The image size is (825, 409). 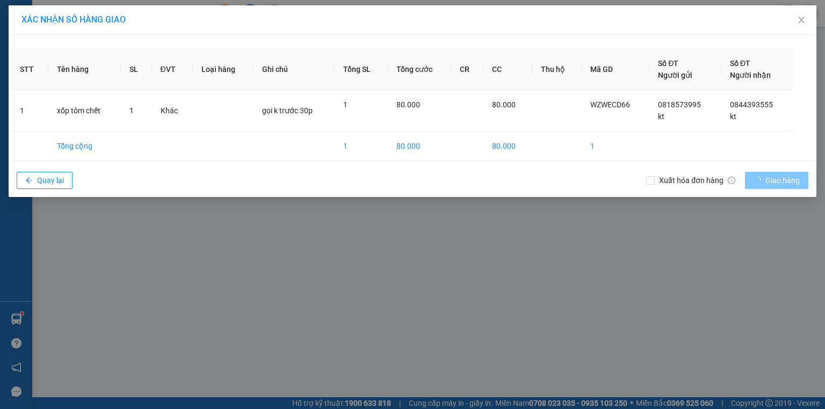 What do you see at coordinates (777, 180) in the screenshot?
I see `button: Giao hàng` at bounding box center [777, 180].